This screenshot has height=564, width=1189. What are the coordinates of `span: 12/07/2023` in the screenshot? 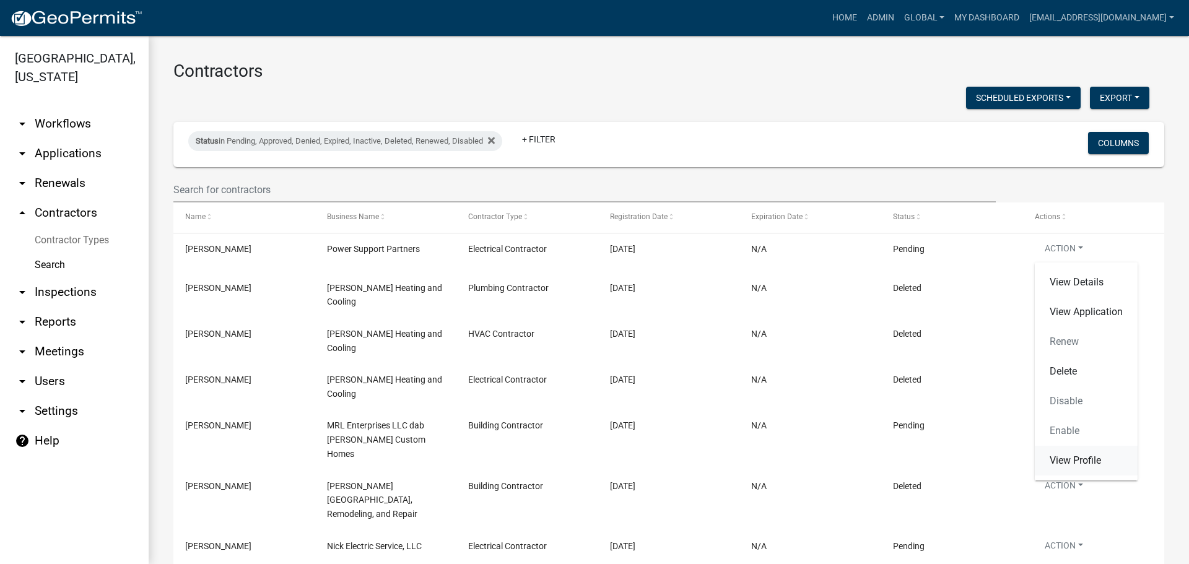 It's located at (622, 546).